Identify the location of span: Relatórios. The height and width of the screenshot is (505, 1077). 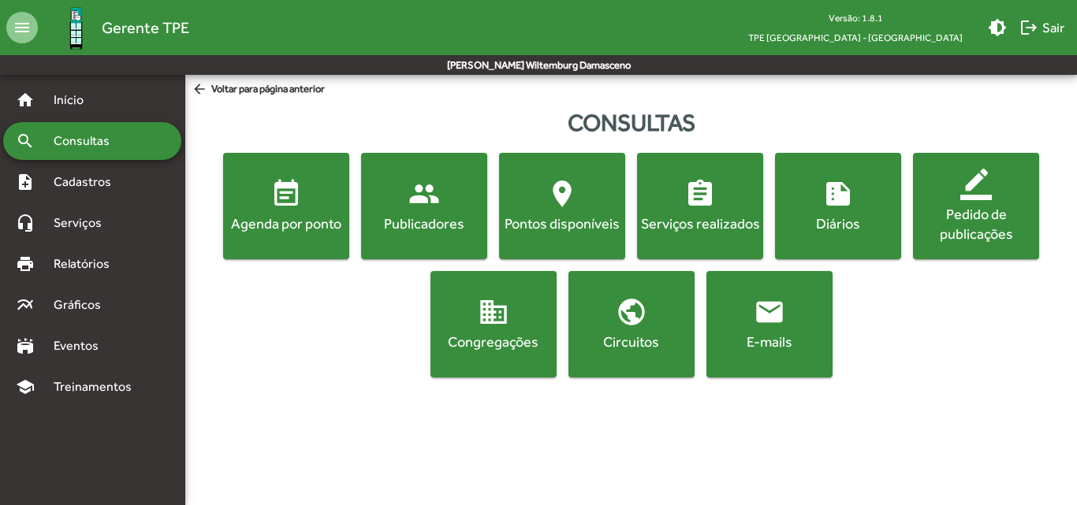
(87, 264).